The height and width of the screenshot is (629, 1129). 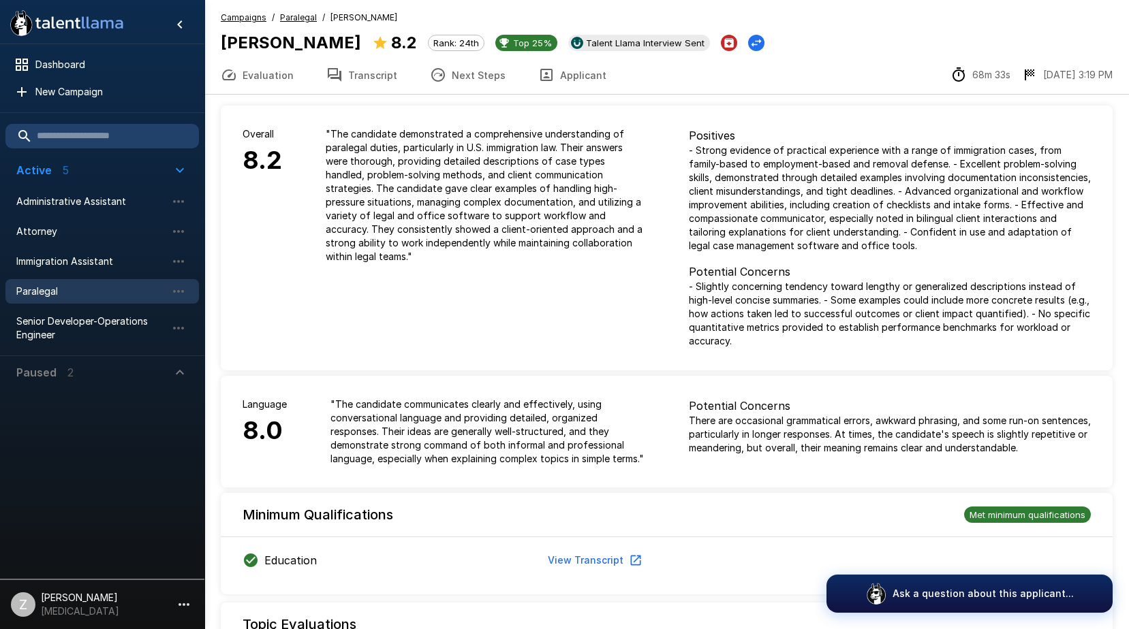 What do you see at coordinates (645, 43) in the screenshot?
I see `span: Talent Llama Interview Sent` at bounding box center [645, 43].